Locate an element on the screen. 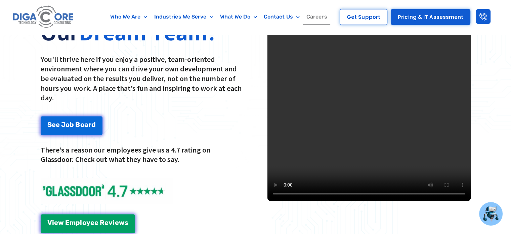 This screenshot has width=511, height=234. span: d is located at coordinates (93, 124).